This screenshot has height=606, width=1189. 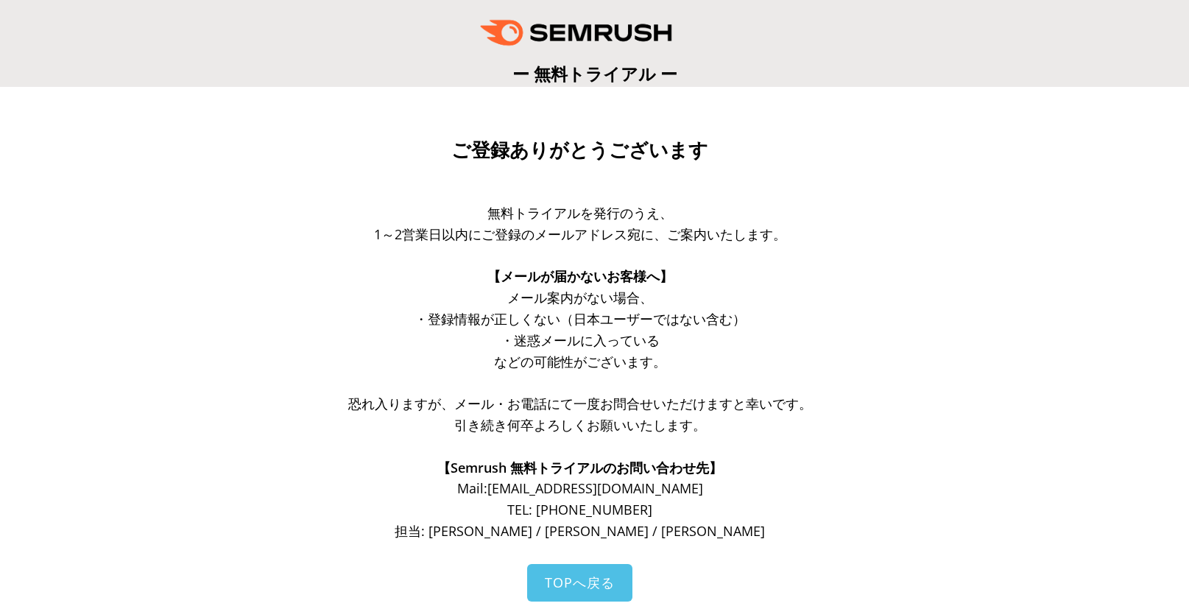 What do you see at coordinates (580, 468) in the screenshot?
I see `span: 【Semrush 無料トライアルのお問い合わせ先】` at bounding box center [580, 468].